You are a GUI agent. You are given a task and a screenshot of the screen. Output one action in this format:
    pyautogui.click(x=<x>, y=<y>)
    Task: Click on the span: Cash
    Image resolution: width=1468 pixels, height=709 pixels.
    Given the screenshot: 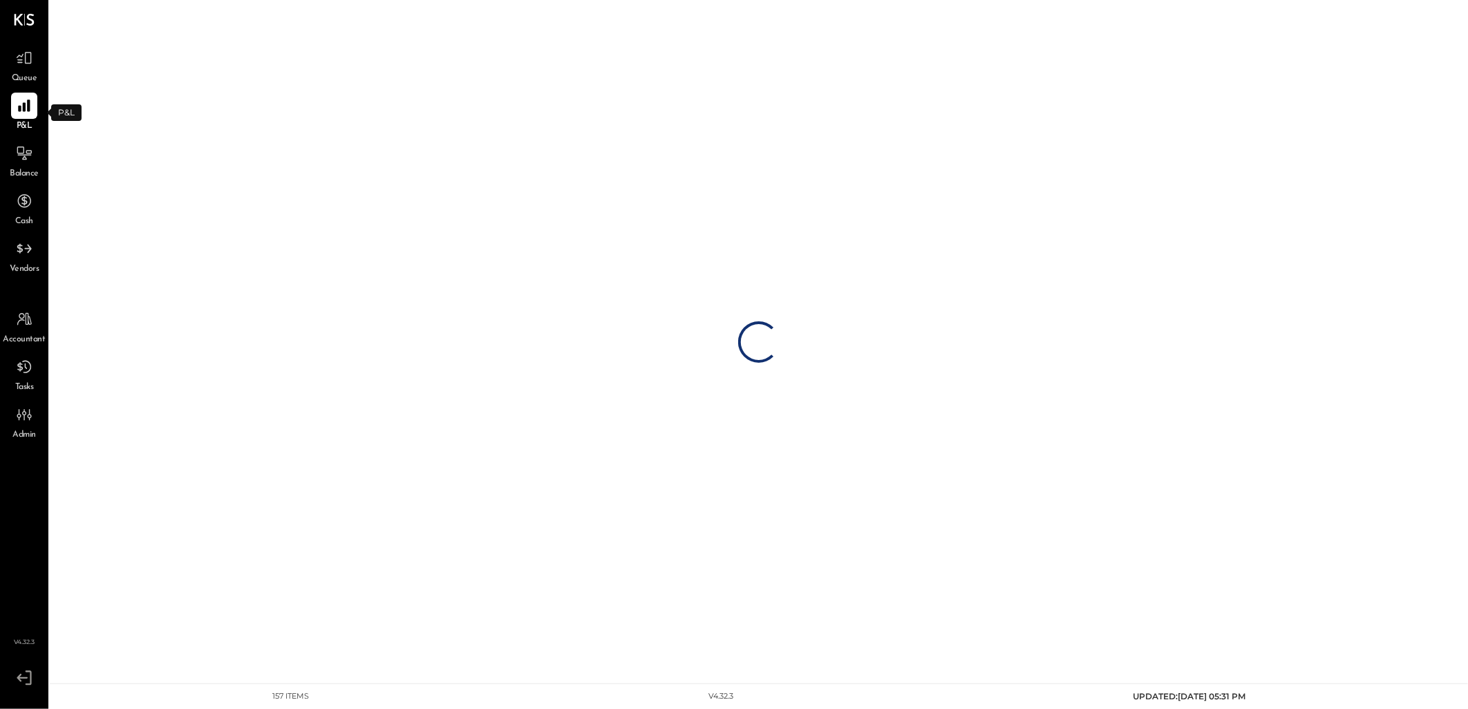 What is the action you would take?
    pyautogui.click(x=24, y=222)
    